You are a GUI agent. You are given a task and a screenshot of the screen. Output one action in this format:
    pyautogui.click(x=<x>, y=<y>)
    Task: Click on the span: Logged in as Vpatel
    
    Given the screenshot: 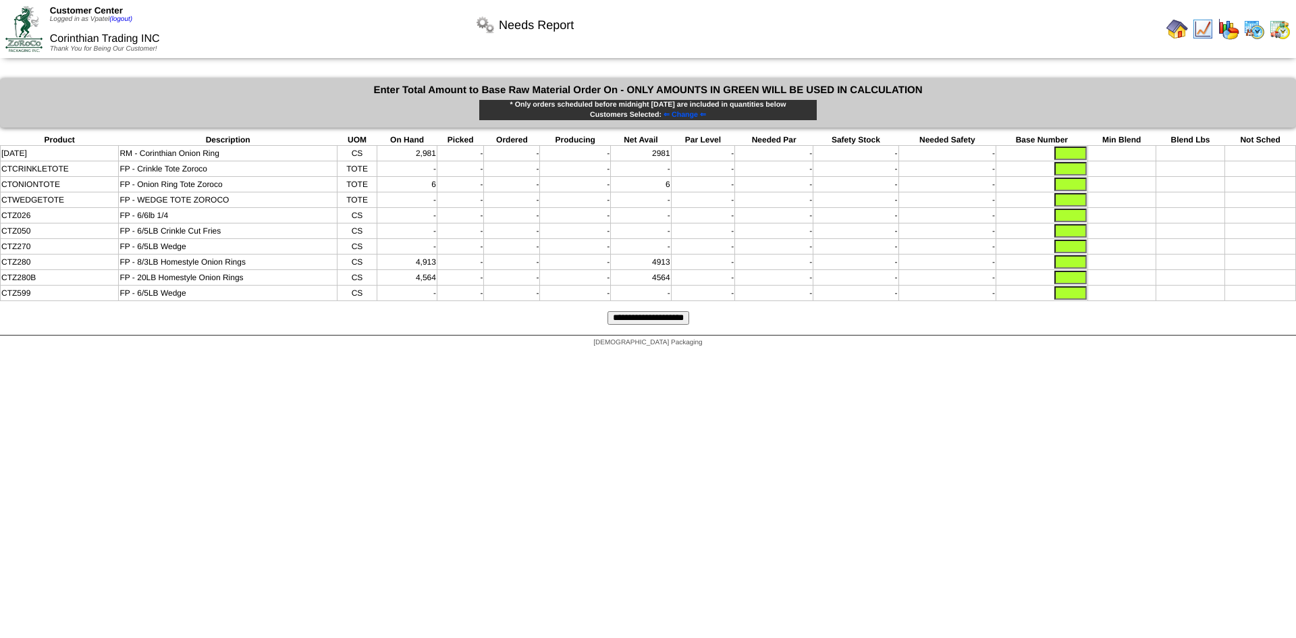 What is the action you would take?
    pyautogui.click(x=91, y=19)
    